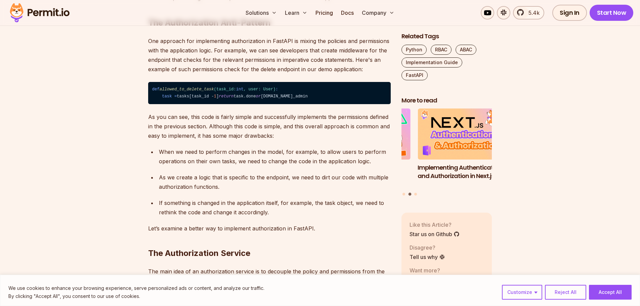 Image resolution: width=640 pixels, height=306 pixels. What do you see at coordinates (269, 126) in the screenshot?
I see `p: As you can see, this code is fairly simple and successfully implements the permissions defined in...` at bounding box center [269, 126].